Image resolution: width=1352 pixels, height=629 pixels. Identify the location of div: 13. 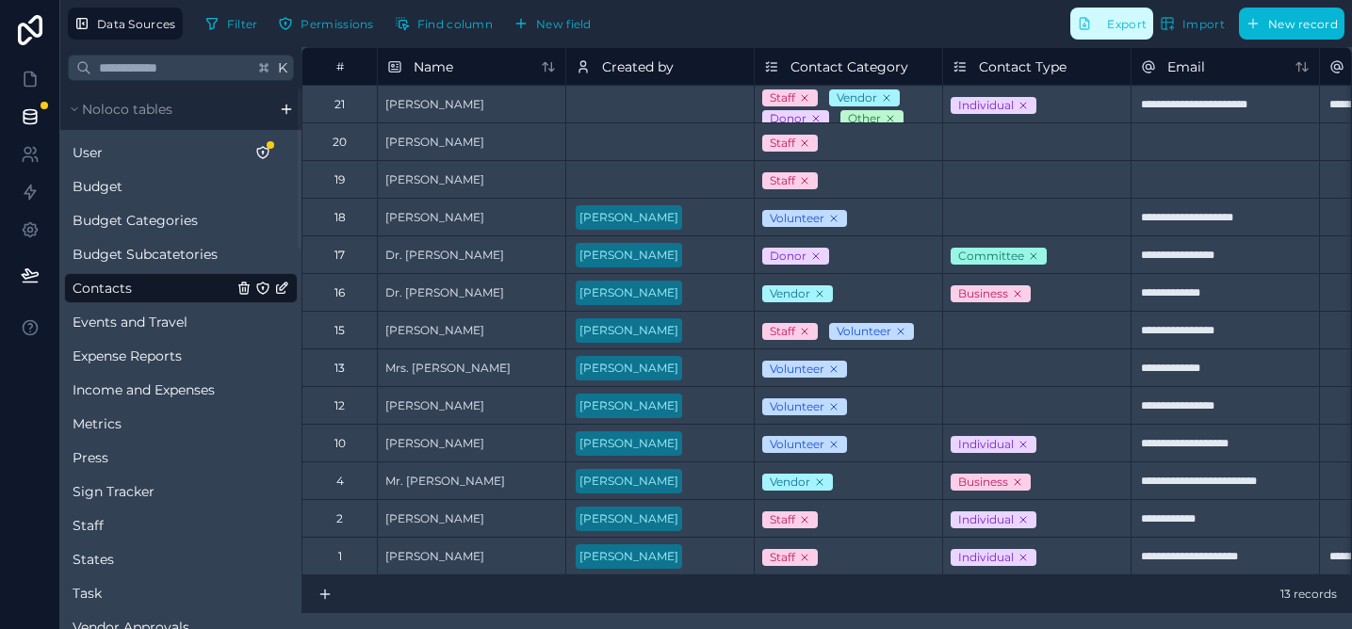
(339, 368).